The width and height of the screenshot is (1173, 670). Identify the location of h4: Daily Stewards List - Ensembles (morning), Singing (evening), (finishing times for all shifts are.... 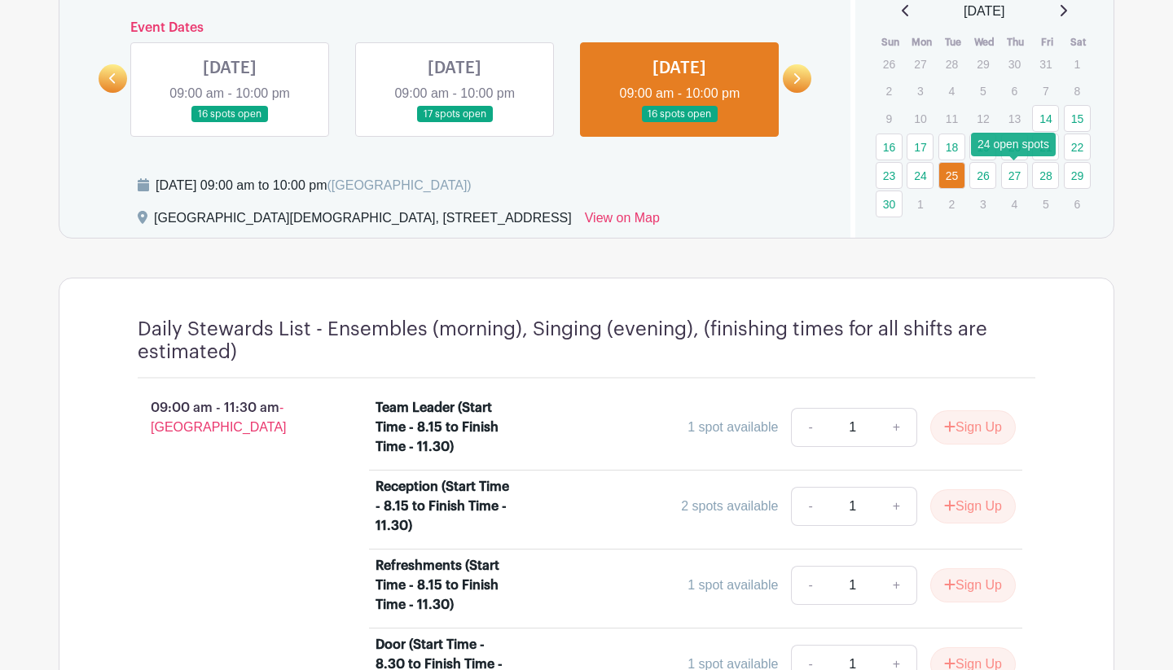
(587, 341).